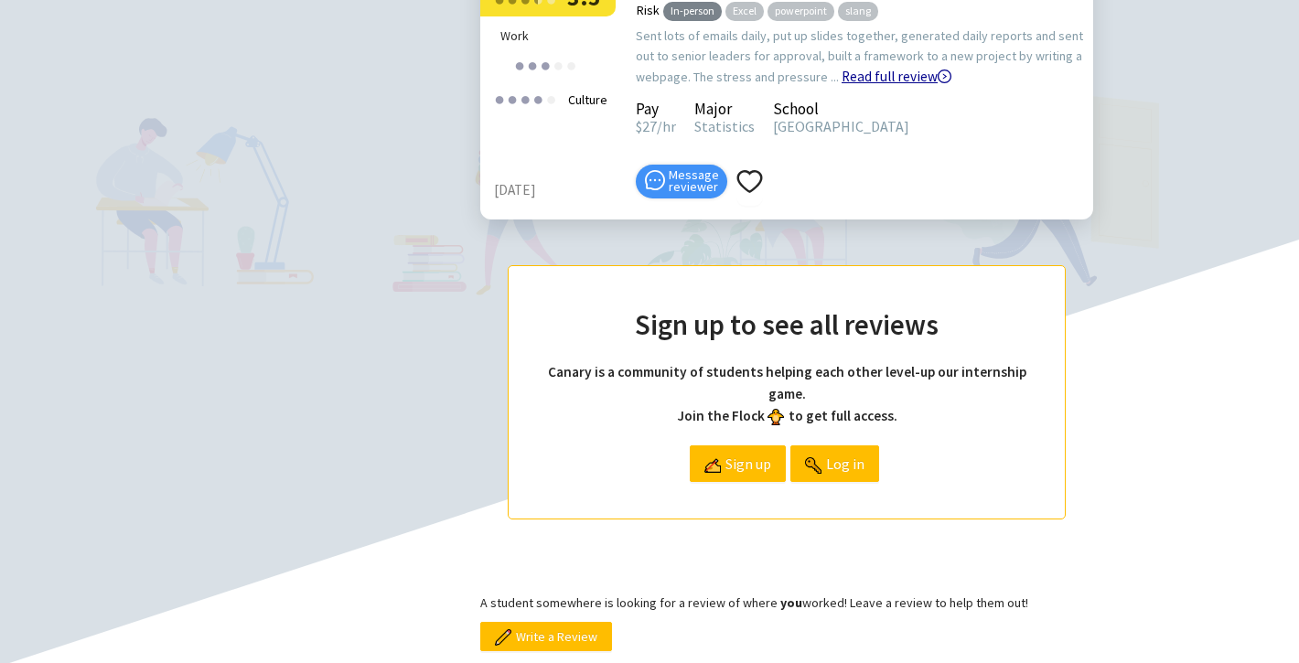 This screenshot has height=663, width=1299. Describe the element at coordinates (749, 181) in the screenshot. I see `span: heart` at that location.